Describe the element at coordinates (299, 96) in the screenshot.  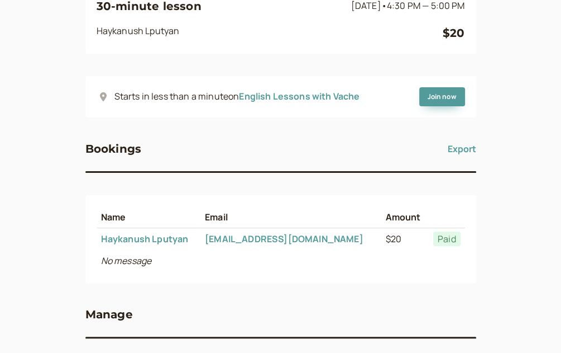
I see `a: English Lessons with Vache` at that location.